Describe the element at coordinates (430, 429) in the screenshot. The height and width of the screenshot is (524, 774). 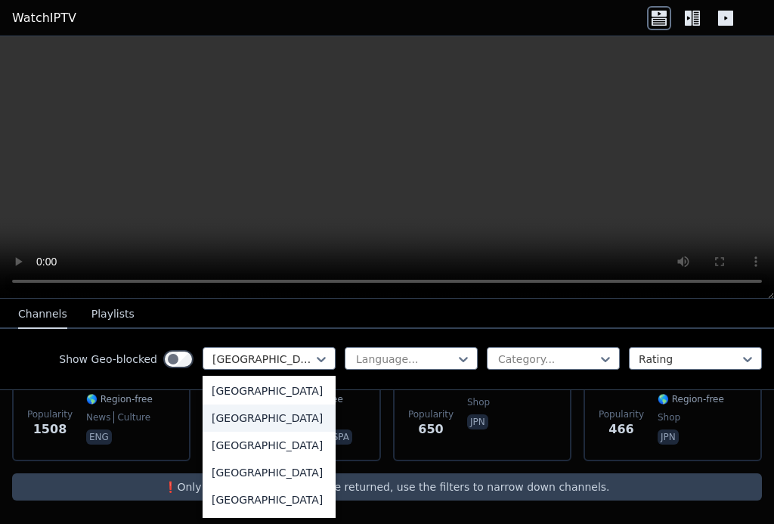
I see `span: 650` at that location.